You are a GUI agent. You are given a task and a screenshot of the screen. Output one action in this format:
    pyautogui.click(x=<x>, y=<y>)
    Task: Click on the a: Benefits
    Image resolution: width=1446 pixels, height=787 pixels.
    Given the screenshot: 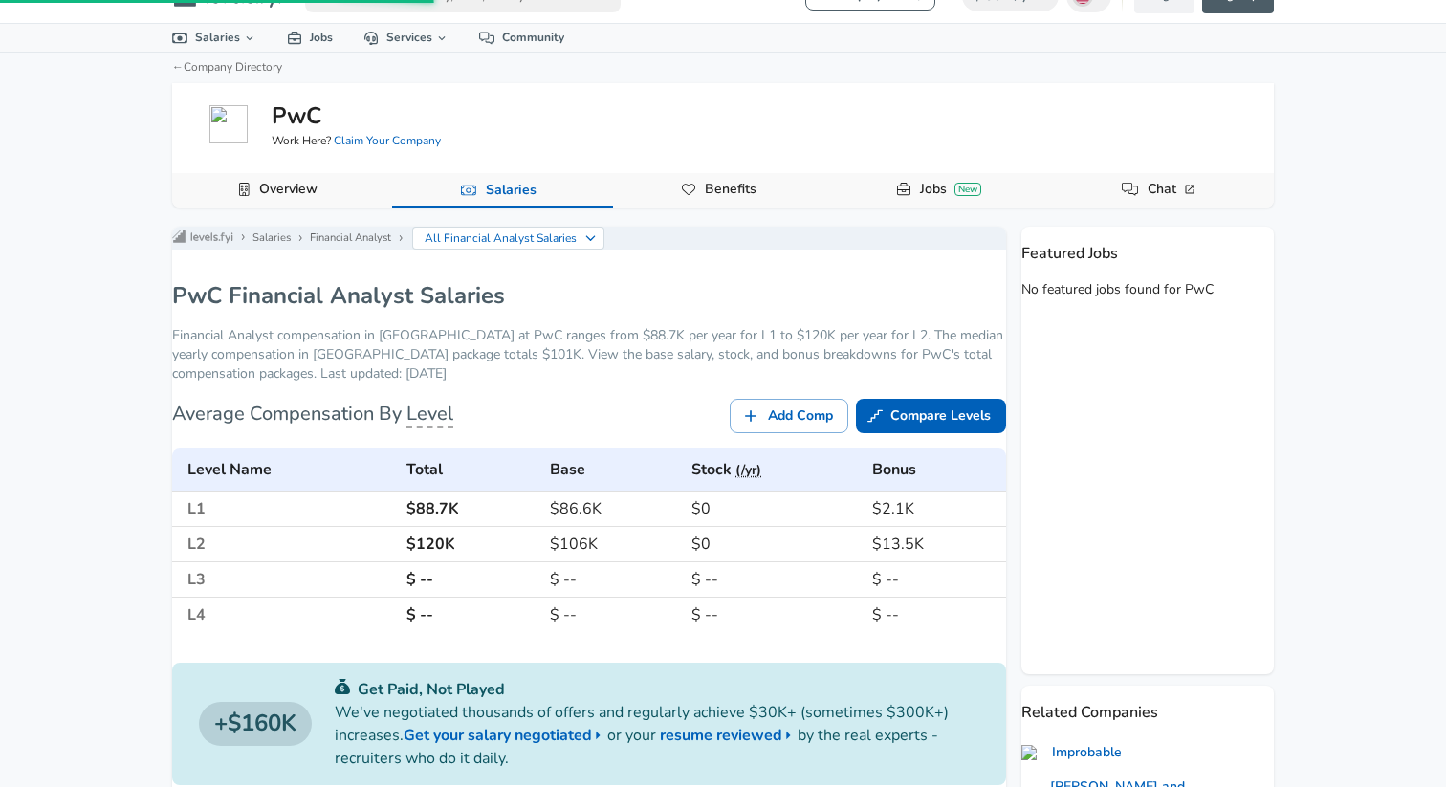 What is the action you would take?
    pyautogui.click(x=731, y=189)
    